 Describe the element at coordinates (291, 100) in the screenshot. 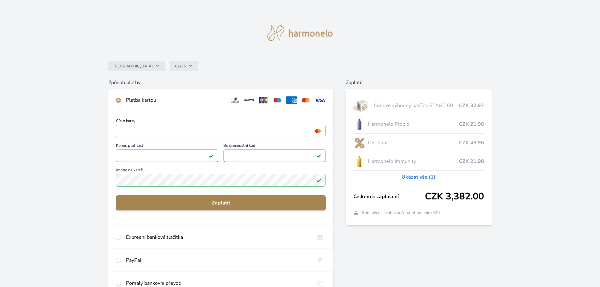

I see `img: amex.svg` at that location.